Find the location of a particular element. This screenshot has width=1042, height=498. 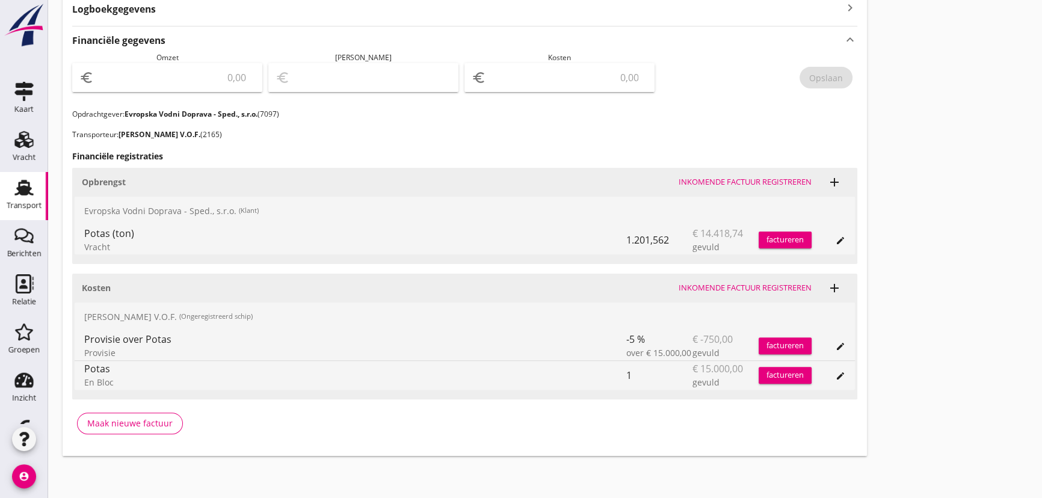

div: Berichten is located at coordinates (24, 253).